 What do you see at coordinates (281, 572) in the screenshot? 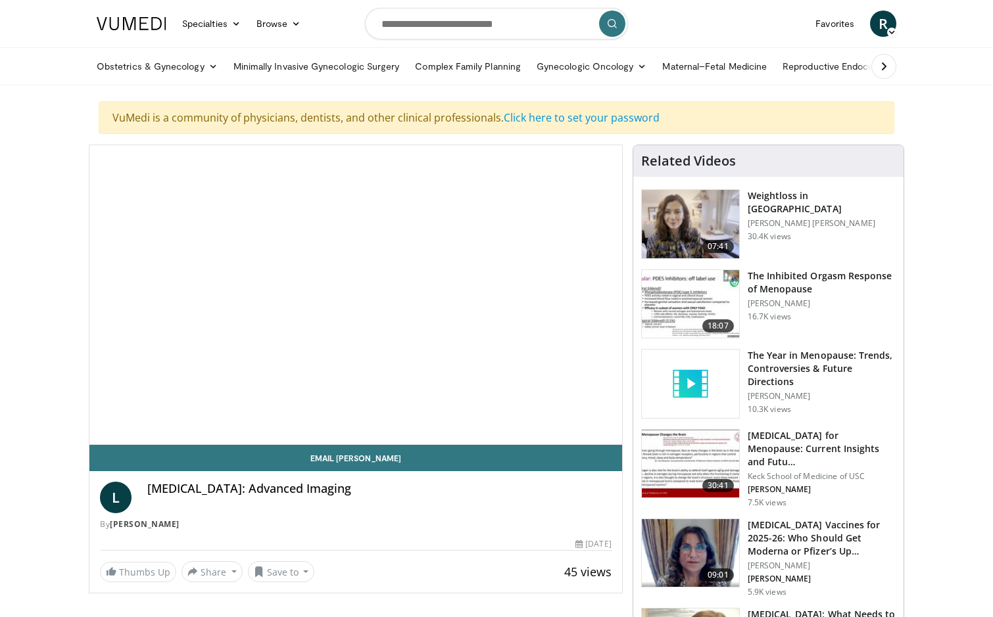
I see `button: Save to` at bounding box center [281, 572].